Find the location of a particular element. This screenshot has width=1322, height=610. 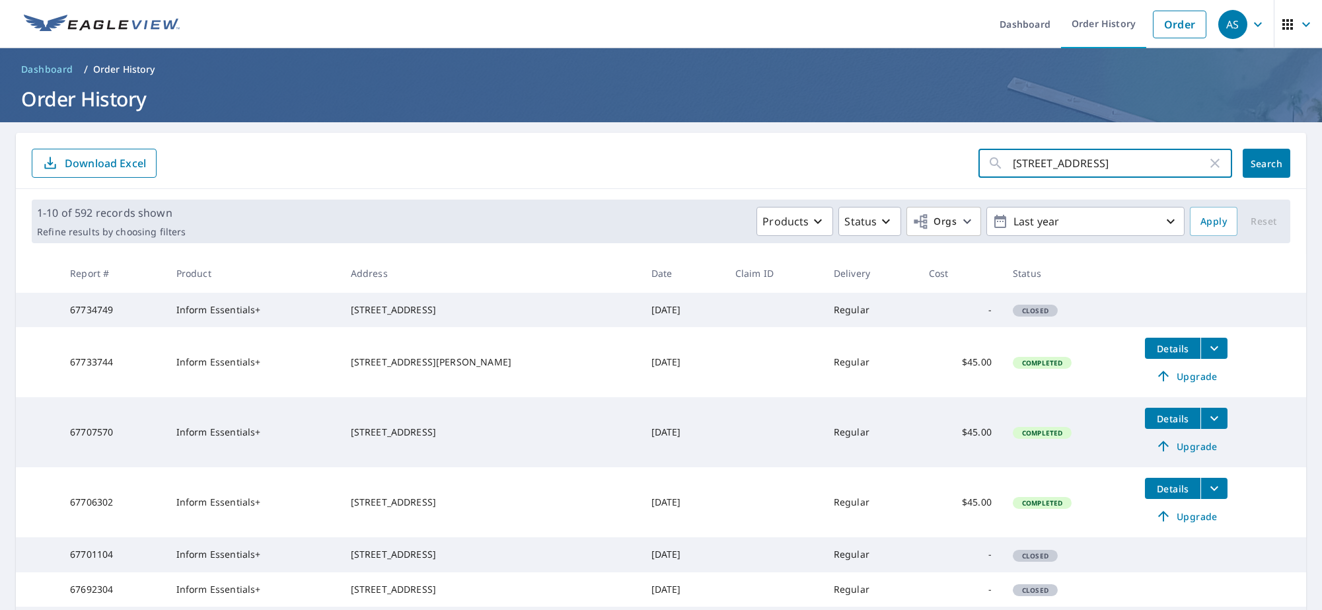

td: 67701104 is located at coordinates (112, 554).